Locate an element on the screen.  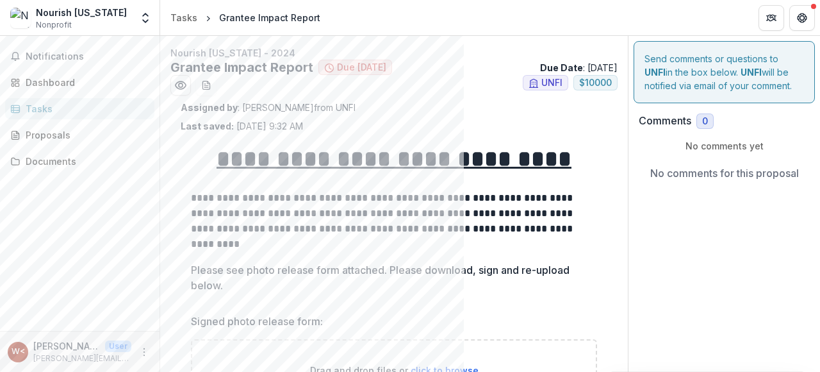
span: 0 is located at coordinates (705, 121).